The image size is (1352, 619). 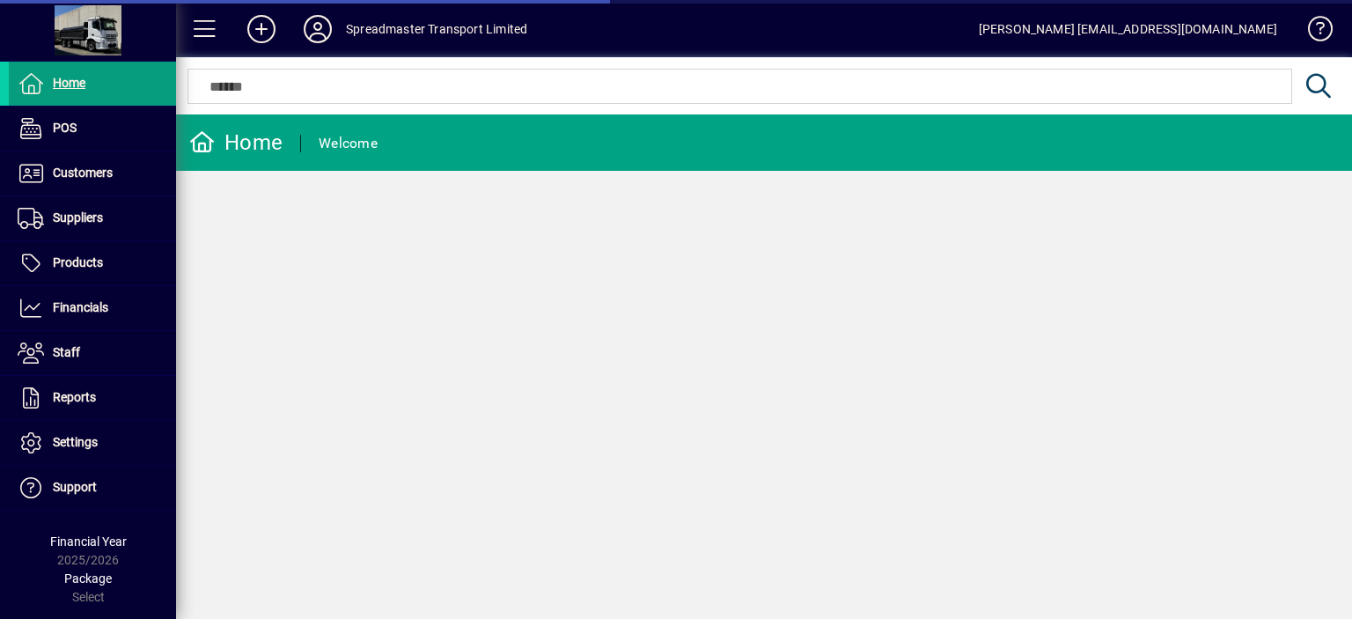 What do you see at coordinates (83, 173) in the screenshot?
I see `span: Customers` at bounding box center [83, 173].